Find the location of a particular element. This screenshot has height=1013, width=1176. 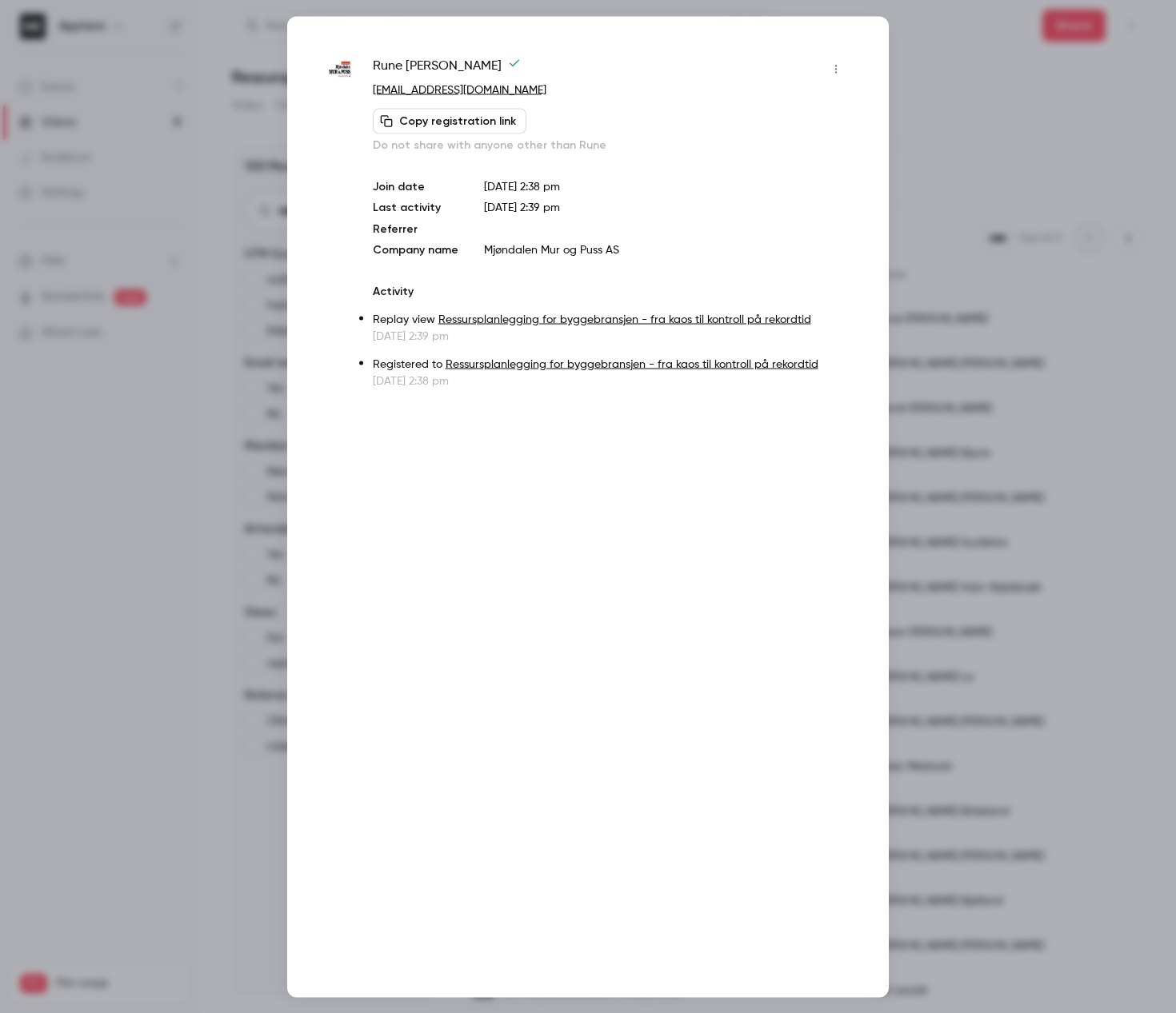

p: Join date is located at coordinates (415, 186).